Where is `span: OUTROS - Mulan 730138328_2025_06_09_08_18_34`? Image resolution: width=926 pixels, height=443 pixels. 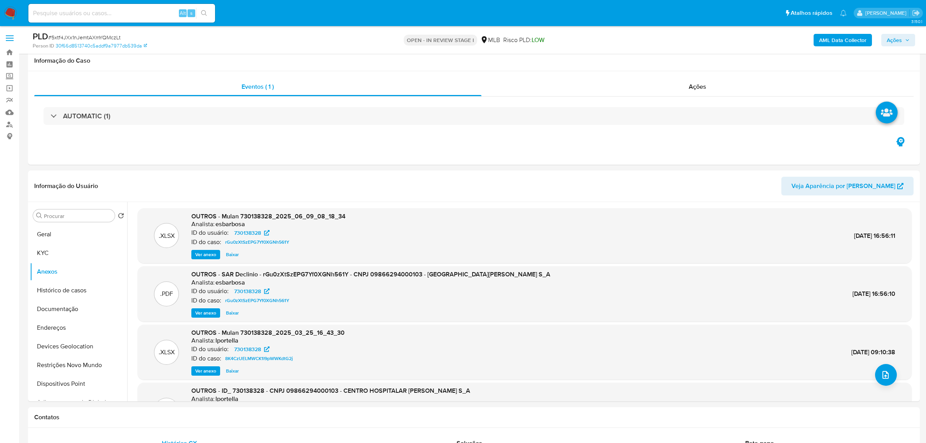
span: OUTROS - Mulan 730138328_2025_06_09_08_18_34 is located at coordinates (268, 216).